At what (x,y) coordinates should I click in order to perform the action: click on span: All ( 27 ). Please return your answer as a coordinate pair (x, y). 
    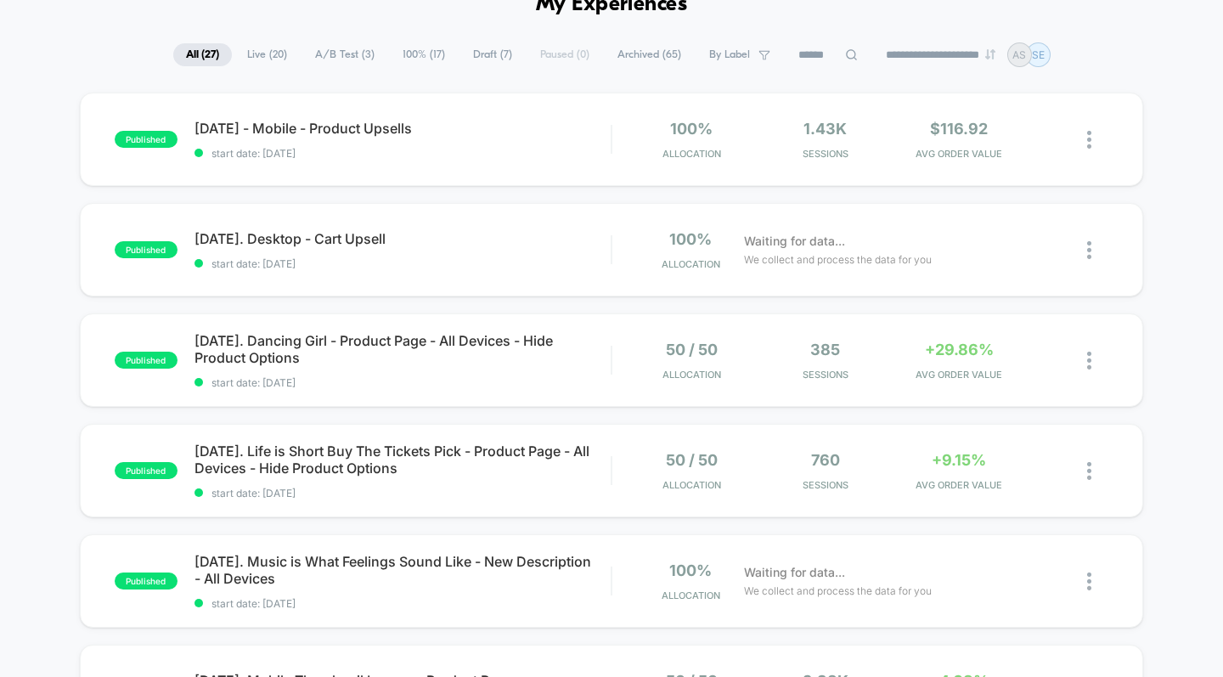
    Looking at the image, I should click on (202, 54).